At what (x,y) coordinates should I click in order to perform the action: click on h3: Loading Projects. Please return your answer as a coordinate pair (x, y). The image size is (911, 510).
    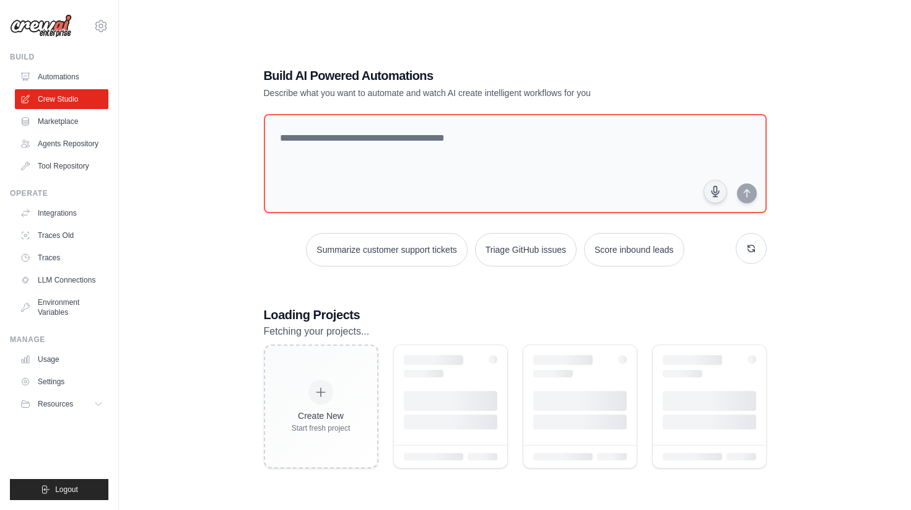
    Looking at the image, I should click on (515, 315).